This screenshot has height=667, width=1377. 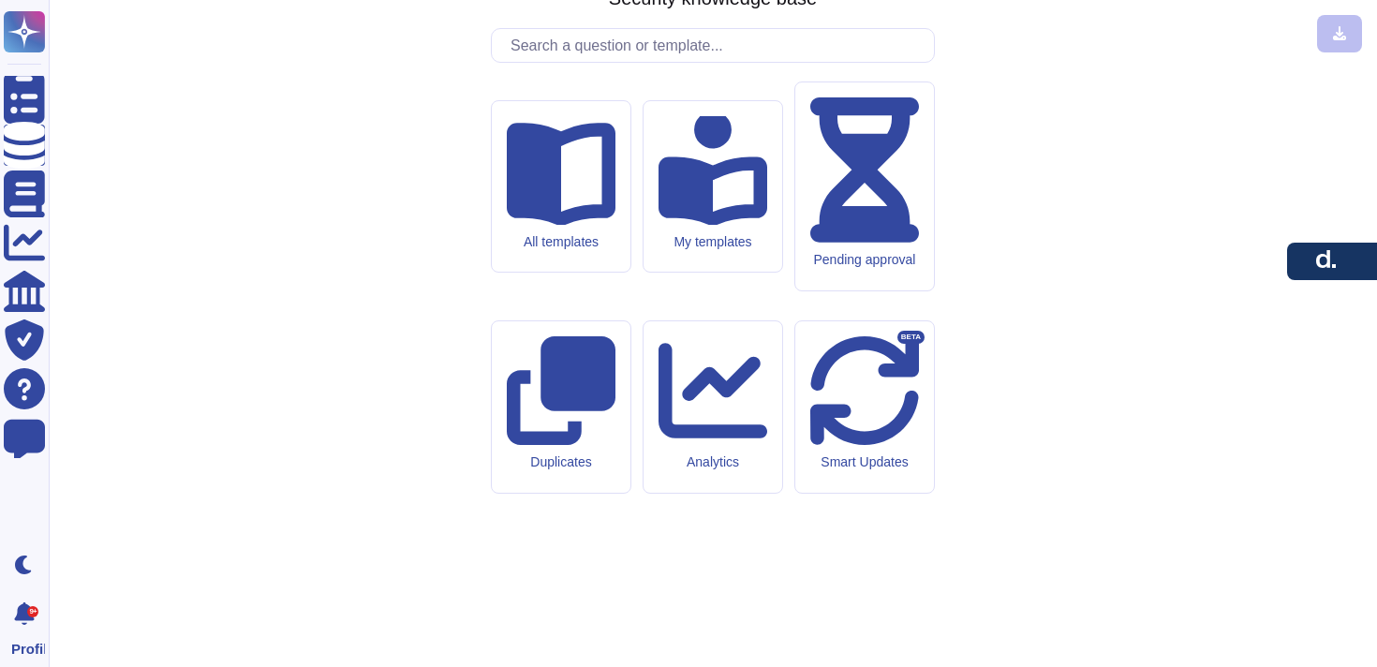 I want to click on div: All templates, so click(x=561, y=242).